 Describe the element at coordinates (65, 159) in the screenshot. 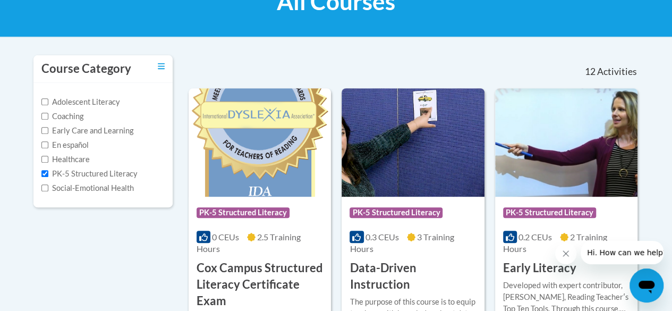

I see `label: Healthcare` at that location.